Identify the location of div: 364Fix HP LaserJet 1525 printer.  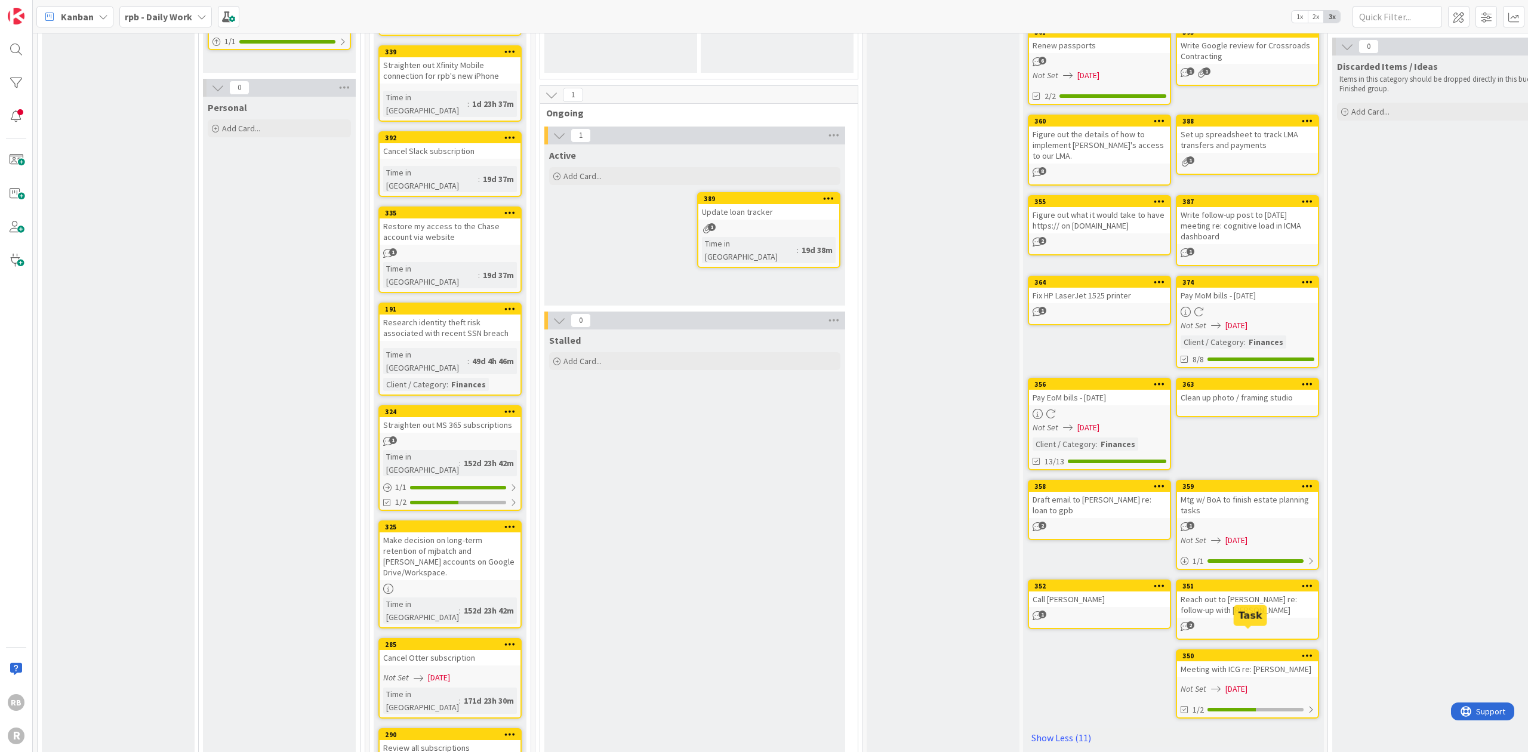
(1099, 290).